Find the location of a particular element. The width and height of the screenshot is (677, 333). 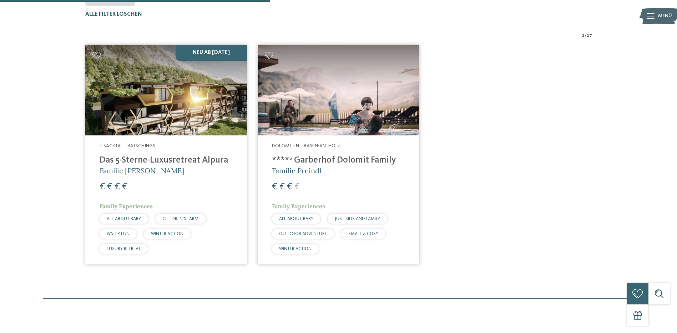

span: Alle Filter löschen is located at coordinates (114, 14).